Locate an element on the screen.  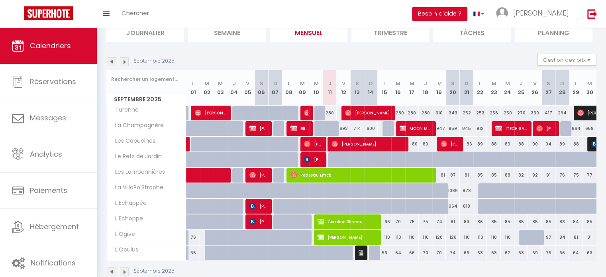
div: 714 is located at coordinates (357, 128).